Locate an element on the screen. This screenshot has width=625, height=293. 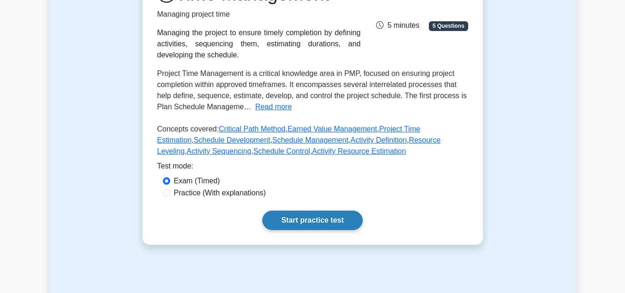
a: Earned Value Management is located at coordinates (332, 129).